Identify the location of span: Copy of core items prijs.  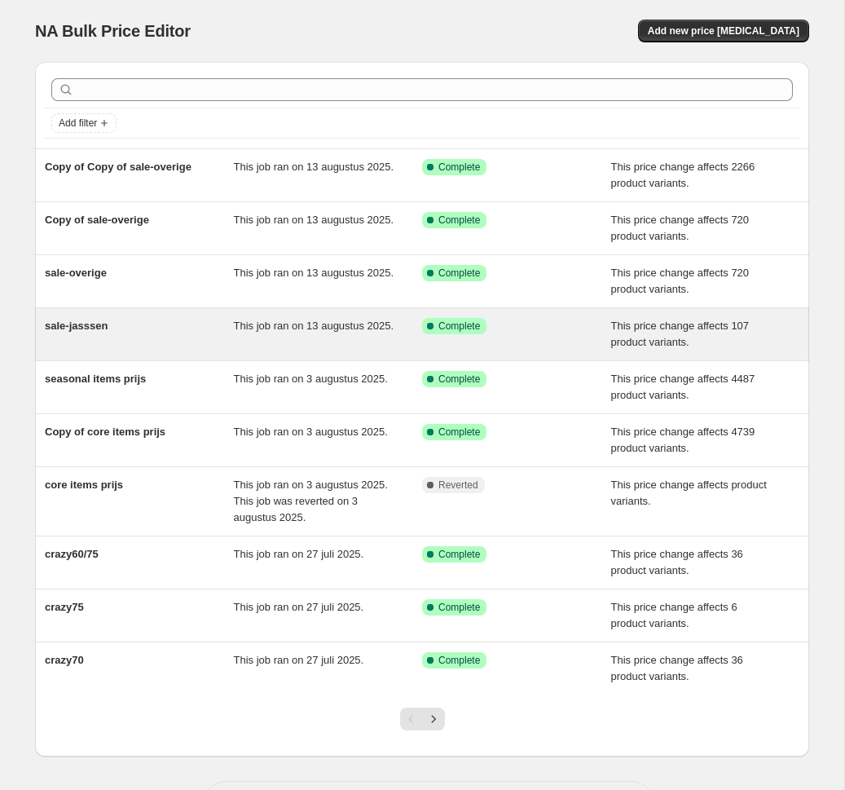
(105, 431).